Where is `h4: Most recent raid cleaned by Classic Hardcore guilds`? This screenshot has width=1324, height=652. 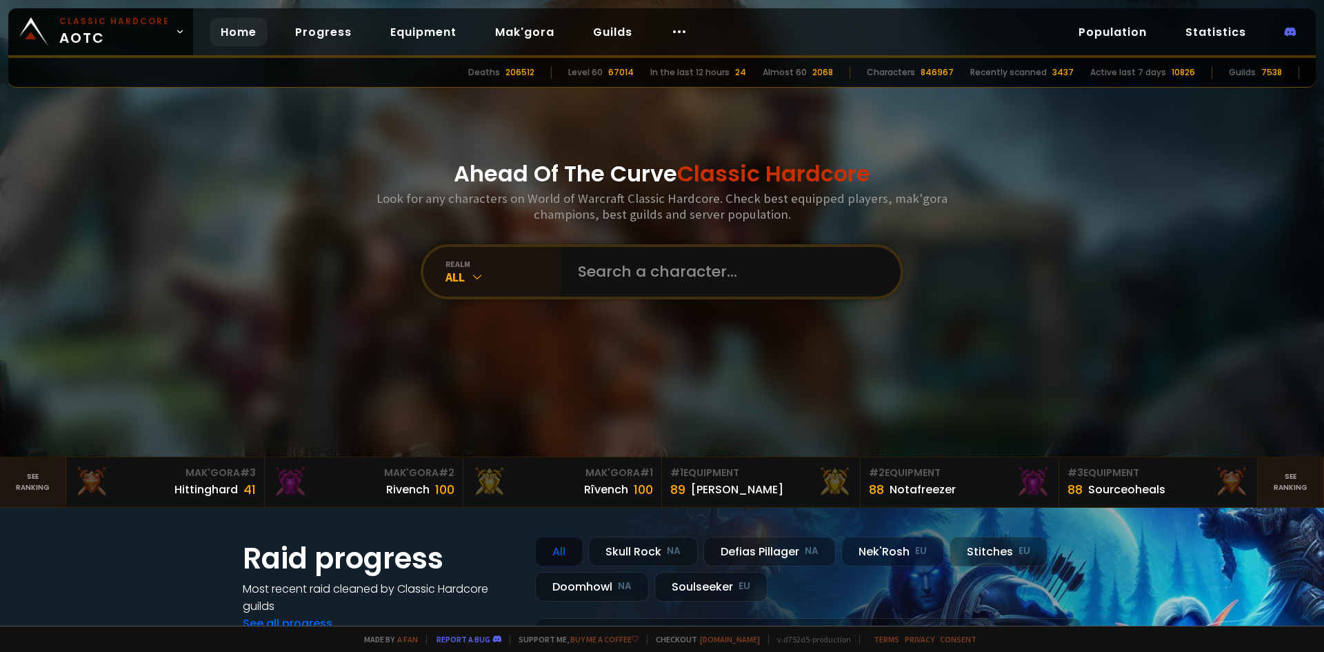 h4: Most recent raid cleaned by Classic Hardcore guilds is located at coordinates (381, 597).